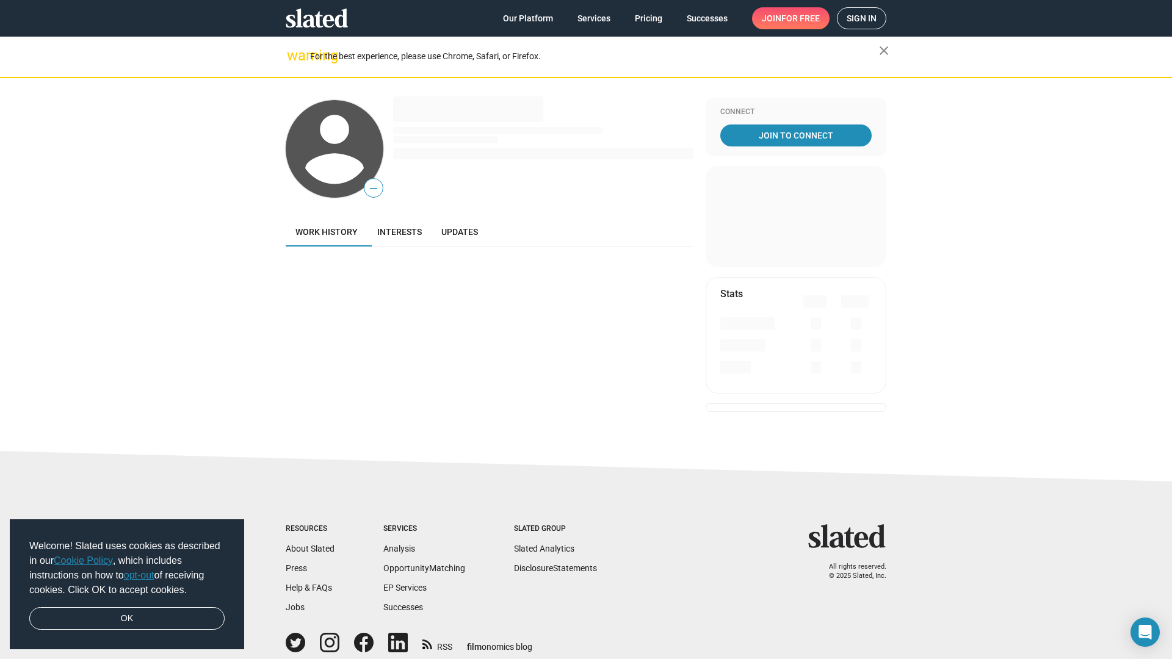 The width and height of the screenshot is (1172, 659). Describe the element at coordinates (861, 18) in the screenshot. I see `a: Sign in` at that location.